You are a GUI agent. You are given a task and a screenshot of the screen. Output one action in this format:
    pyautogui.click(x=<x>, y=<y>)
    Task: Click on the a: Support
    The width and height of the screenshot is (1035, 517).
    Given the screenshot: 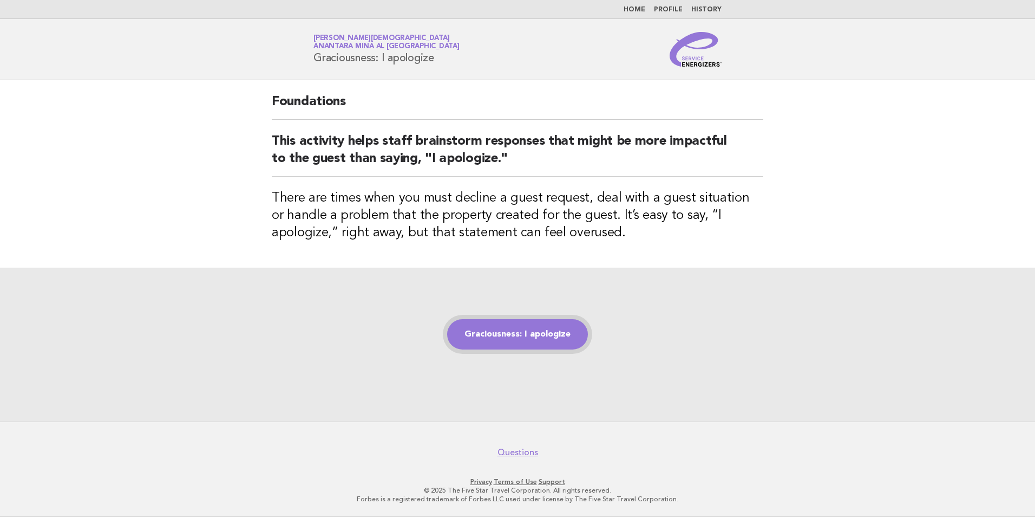 What is the action you would take?
    pyautogui.click(x=552, y=481)
    